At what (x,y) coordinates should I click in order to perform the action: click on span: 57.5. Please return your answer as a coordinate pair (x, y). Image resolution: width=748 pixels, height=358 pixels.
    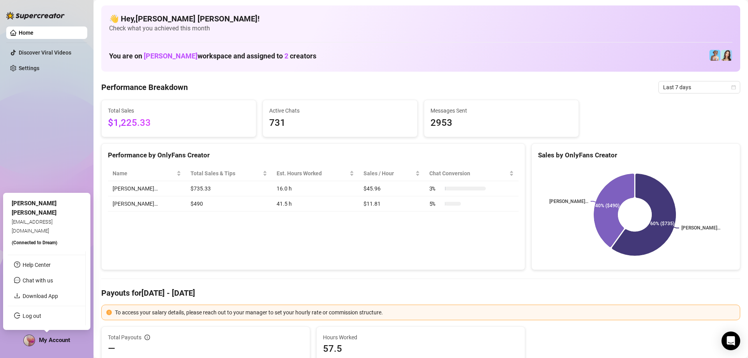
    Looking at the image, I should click on (421, 349).